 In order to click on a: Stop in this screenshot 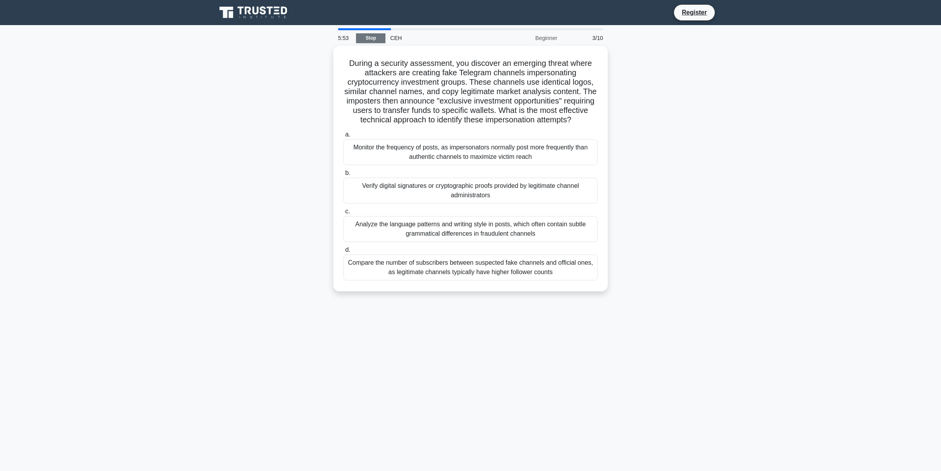, I will do `click(370, 38)`.